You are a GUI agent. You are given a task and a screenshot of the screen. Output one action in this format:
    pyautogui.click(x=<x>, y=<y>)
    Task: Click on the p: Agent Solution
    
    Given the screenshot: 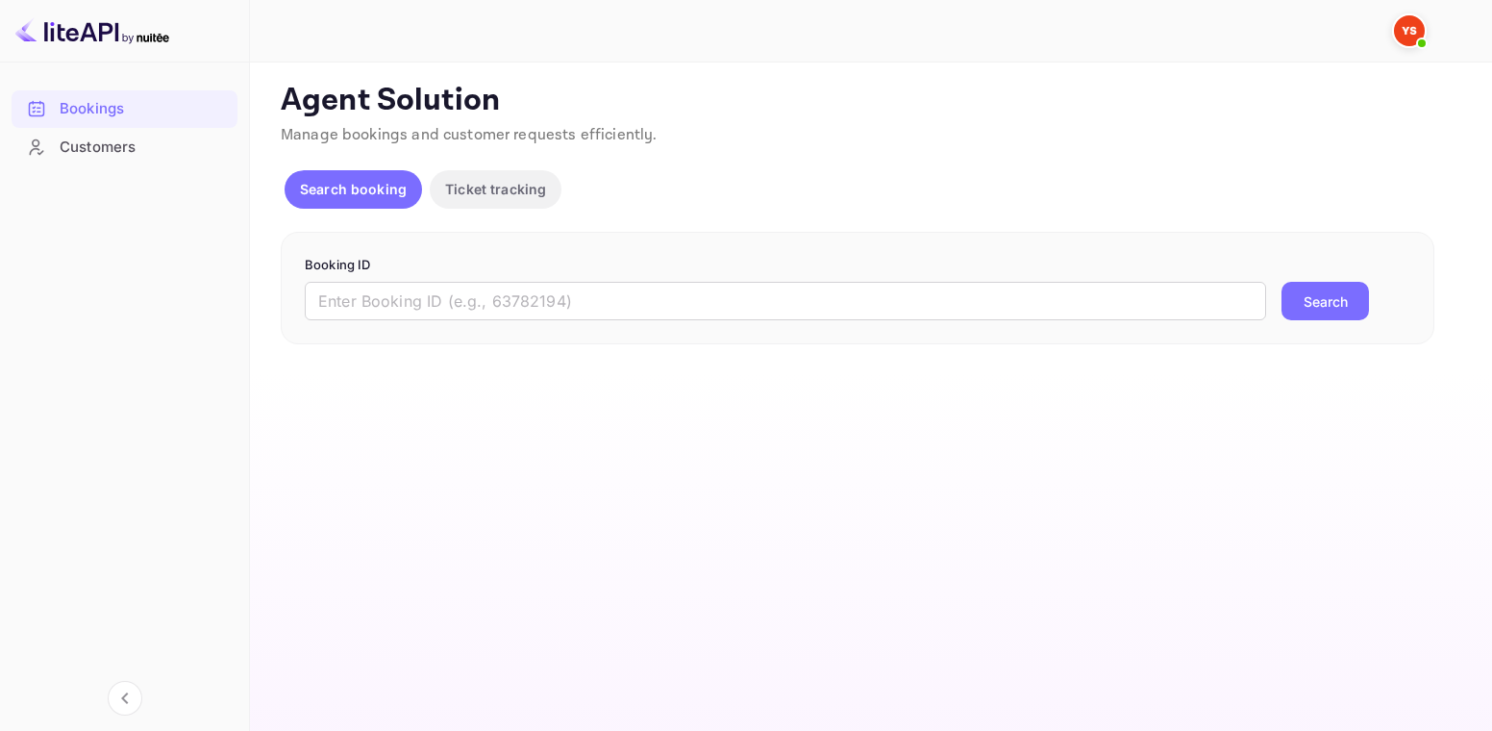 What is the action you would take?
    pyautogui.click(x=869, y=101)
    